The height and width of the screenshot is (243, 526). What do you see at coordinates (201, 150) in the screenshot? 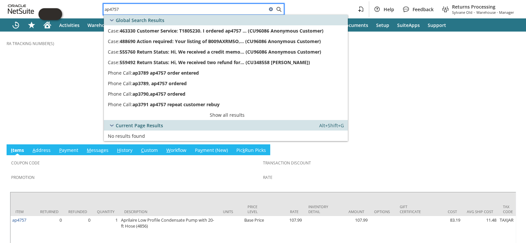
I see `span: y` at bounding box center [201, 150].